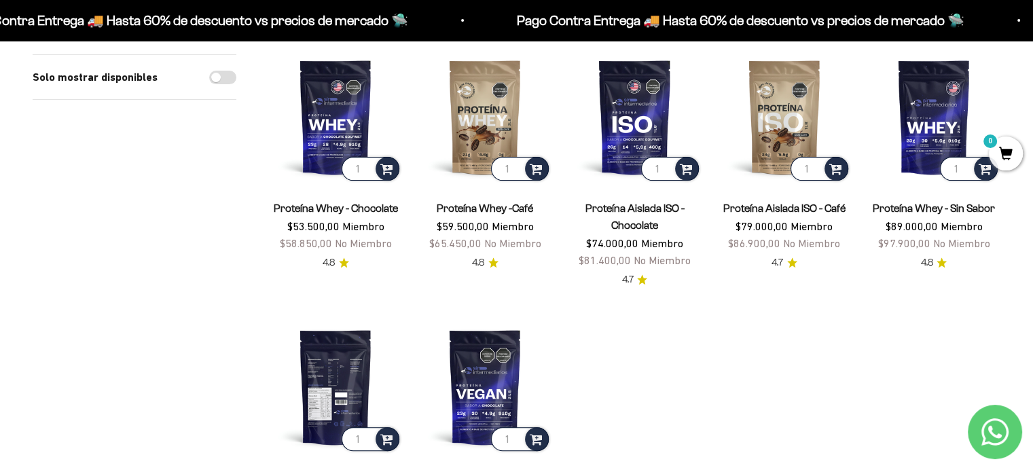 The height and width of the screenshot is (472, 1033). I want to click on span: $53.500,00, so click(313, 226).